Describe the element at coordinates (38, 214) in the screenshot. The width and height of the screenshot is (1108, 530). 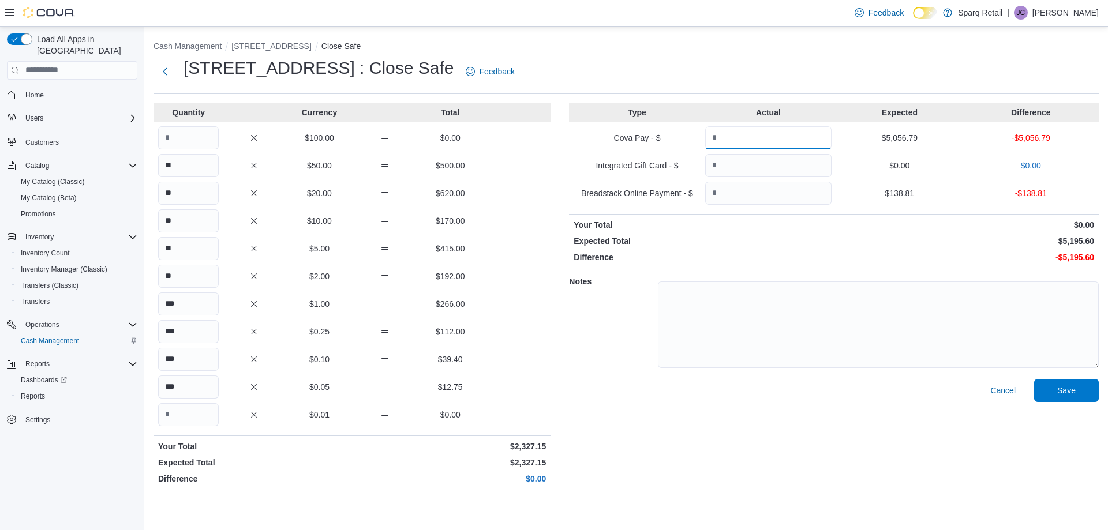
I see `a: Promotions` at that location.